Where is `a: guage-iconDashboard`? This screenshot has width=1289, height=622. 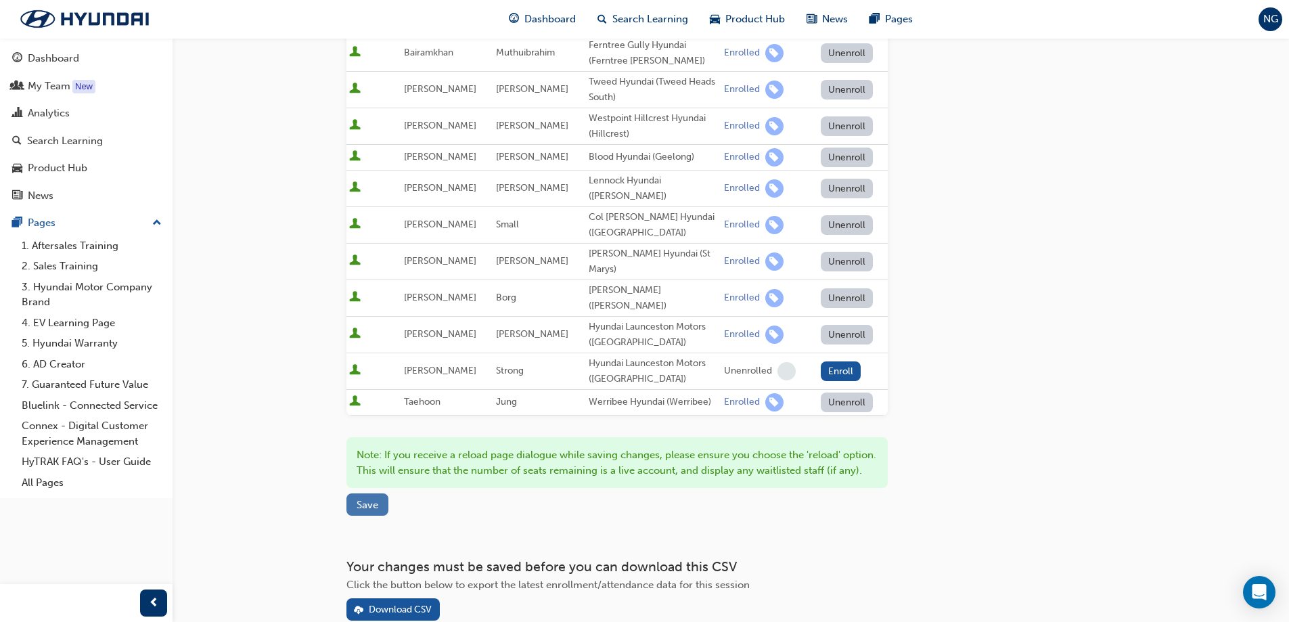
a: guage-iconDashboard is located at coordinates (542, 19).